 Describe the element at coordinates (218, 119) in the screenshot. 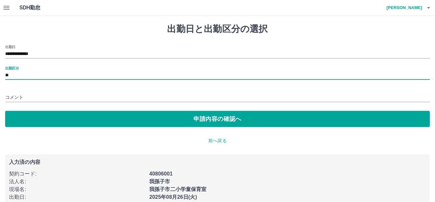

I see `button: 申請内容の確認へ` at that location.